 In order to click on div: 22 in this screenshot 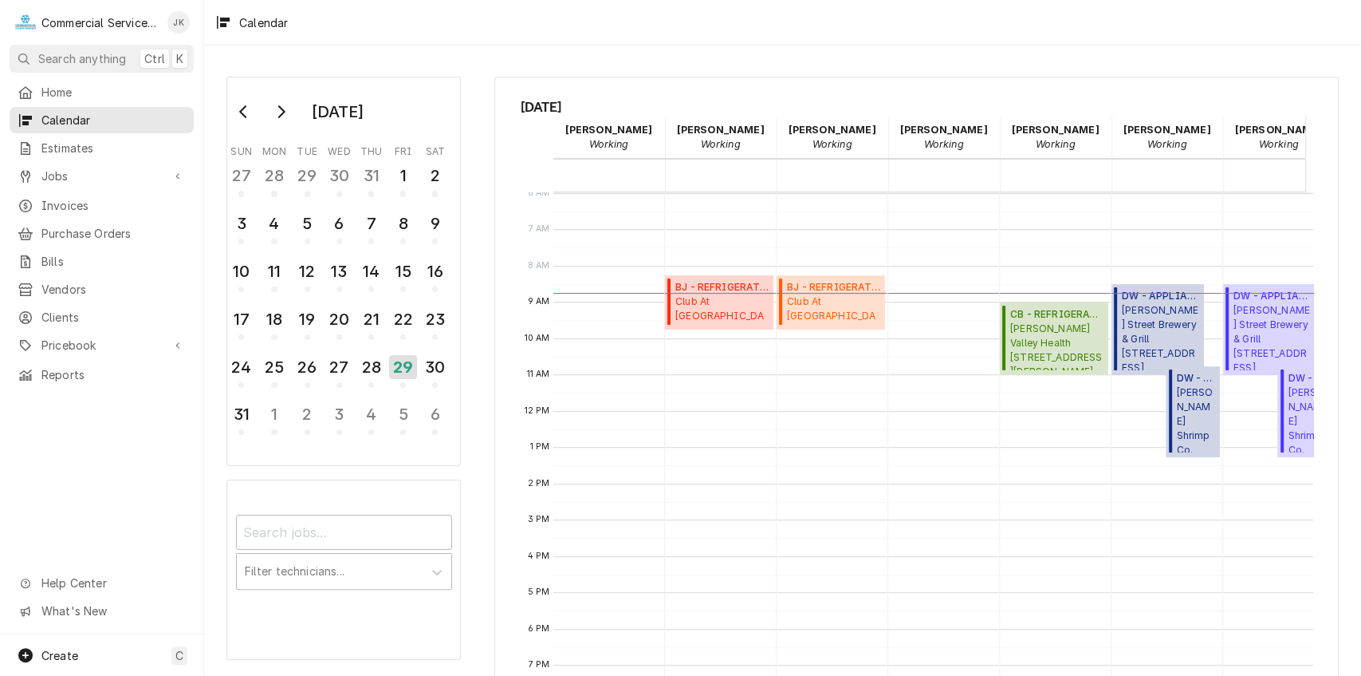, I will do `click(403, 319)`.